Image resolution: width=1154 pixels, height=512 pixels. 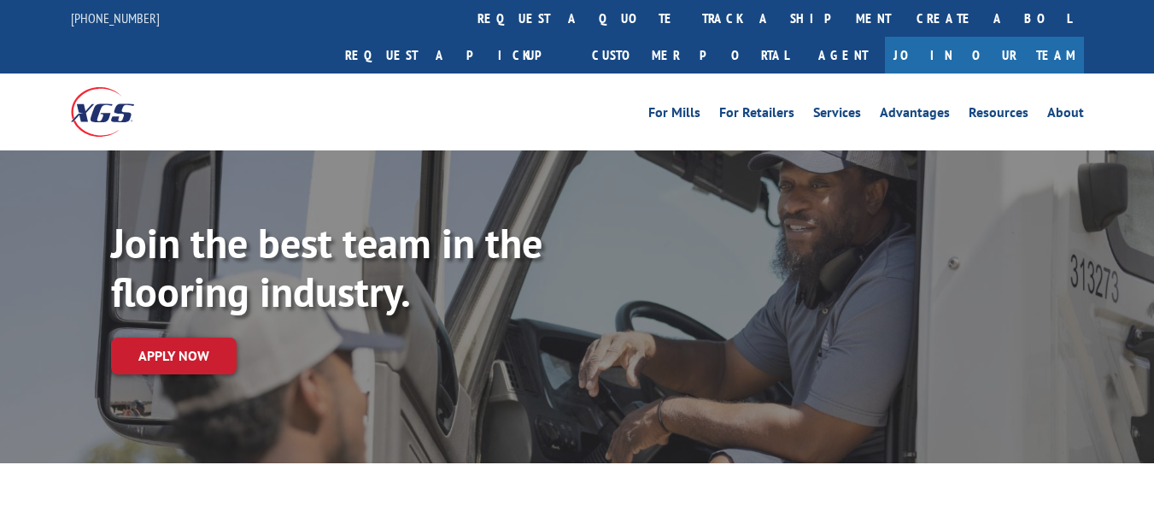 What do you see at coordinates (984, 55) in the screenshot?
I see `a: Join Our Team` at bounding box center [984, 55].